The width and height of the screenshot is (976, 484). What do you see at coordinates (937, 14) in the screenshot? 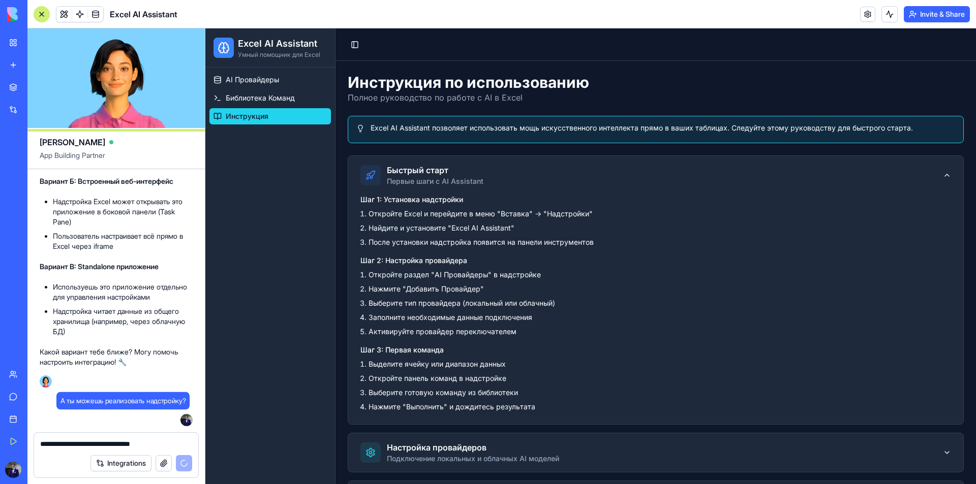
I see `button: Invite & Share` at bounding box center [937, 14].